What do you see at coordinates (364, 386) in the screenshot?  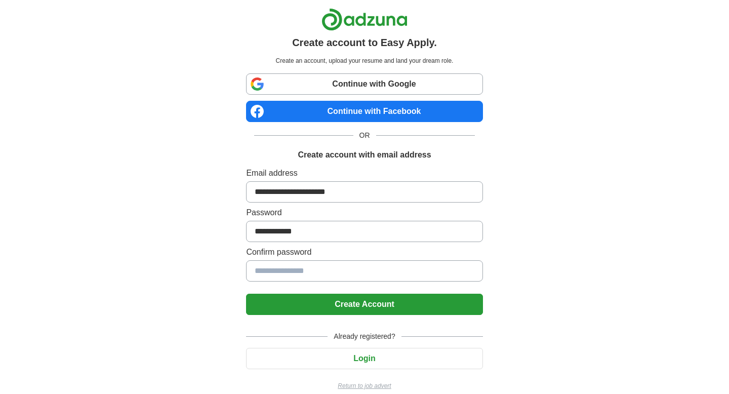 I see `p: Return to job advert` at bounding box center [364, 386].